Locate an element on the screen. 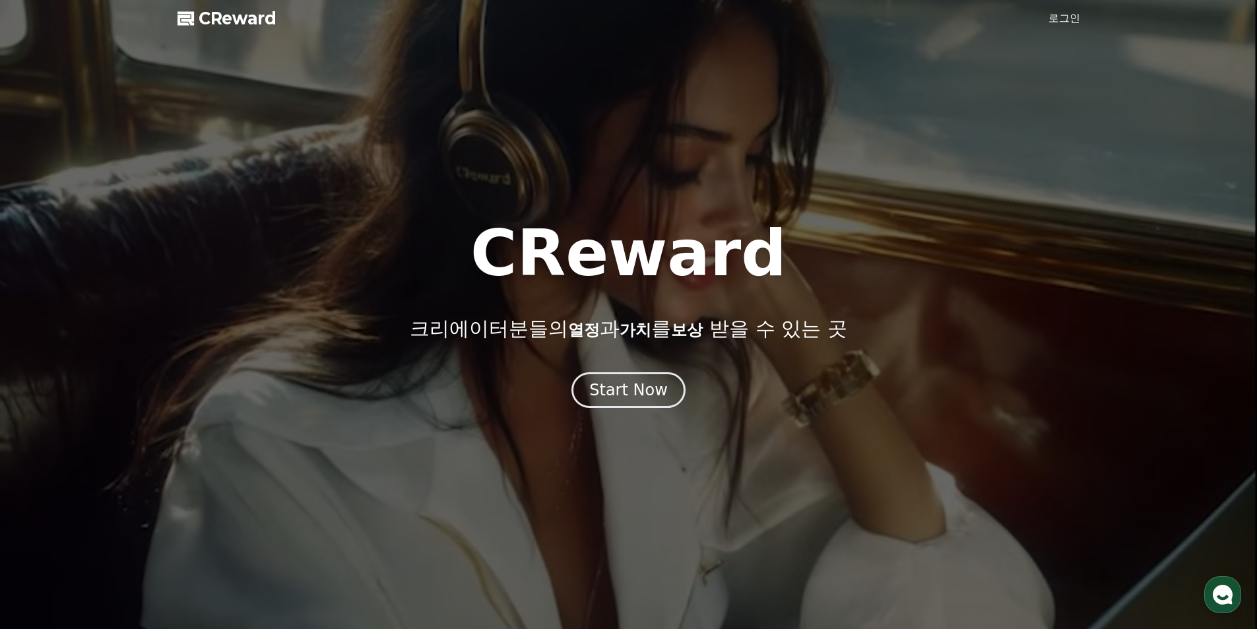 This screenshot has width=1257, height=629. a: CReward is located at coordinates (227, 18).